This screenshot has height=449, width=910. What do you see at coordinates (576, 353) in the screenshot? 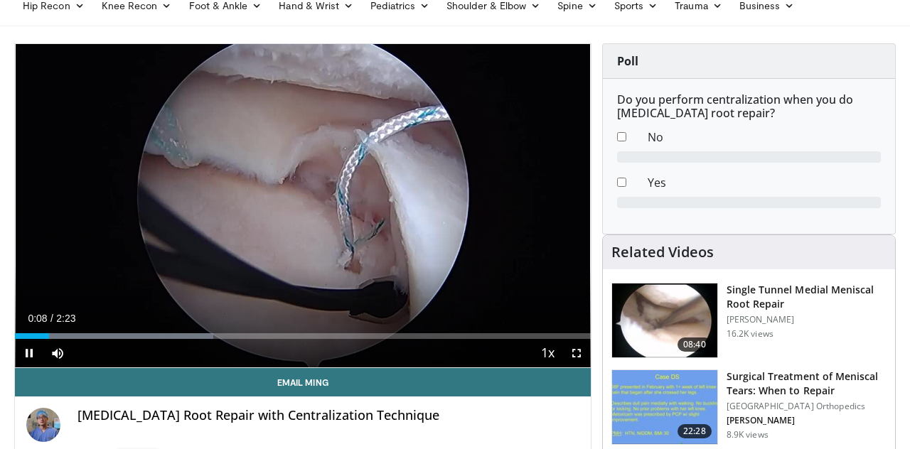
I see `button: Fullscreen` at bounding box center [576, 353].